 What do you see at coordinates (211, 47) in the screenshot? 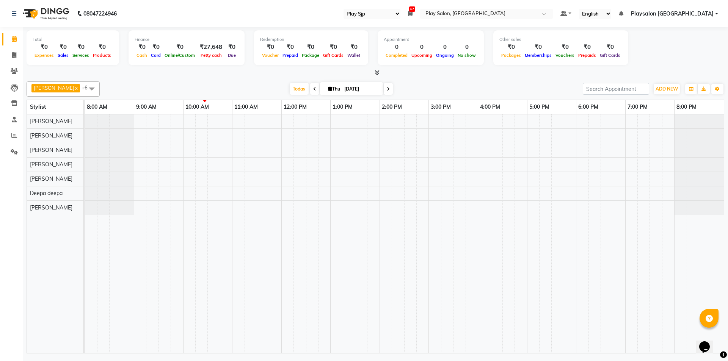
I see `div: ₹27,648` at bounding box center [211, 47].